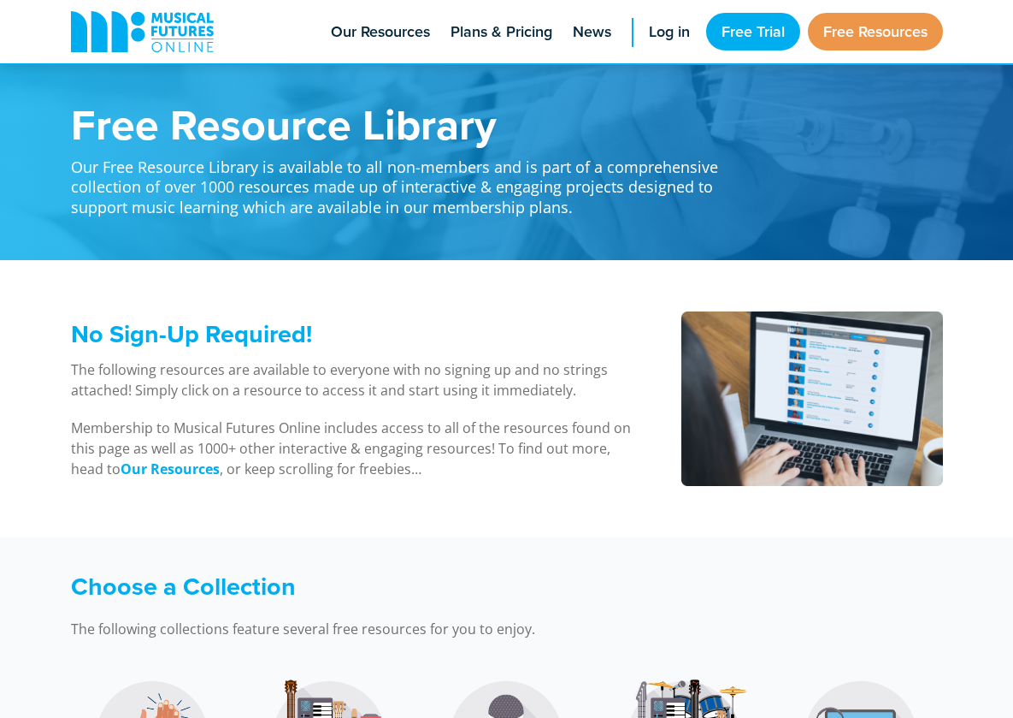 The width and height of the screenshot is (1013, 718). Describe the element at coordinates (192, 334) in the screenshot. I see `span: No Sign-Up Required!` at that location.